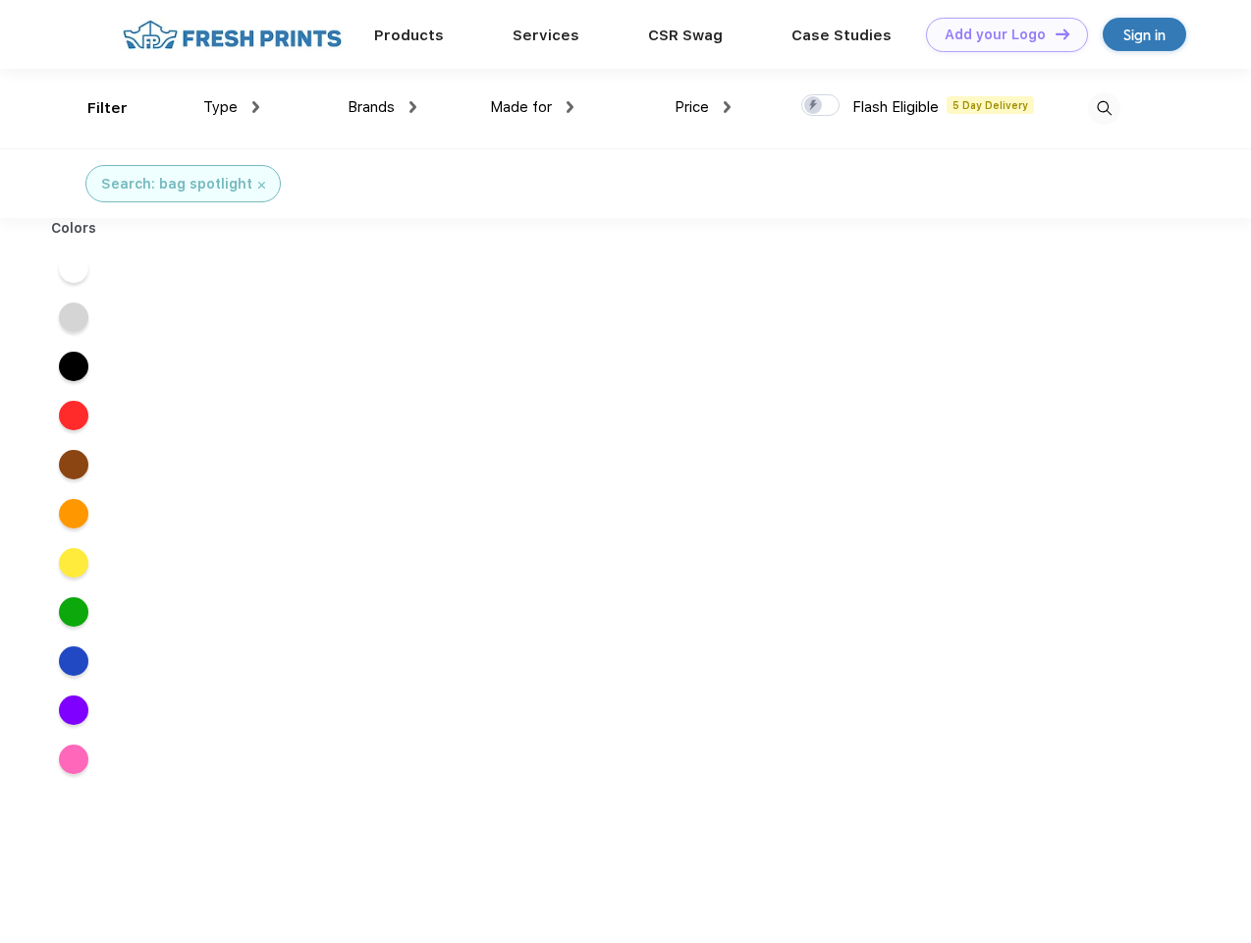 The image size is (1251, 943). What do you see at coordinates (408, 35) in the screenshot?
I see `a: Products` at bounding box center [408, 35].